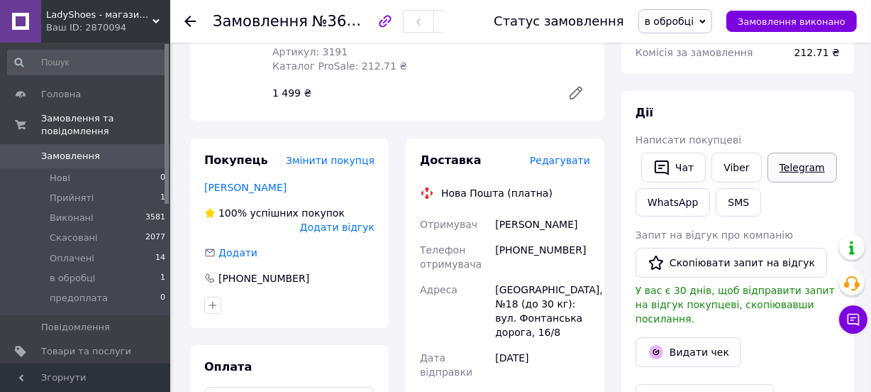  I want to click on button: Чат з покупцем, so click(853, 319).